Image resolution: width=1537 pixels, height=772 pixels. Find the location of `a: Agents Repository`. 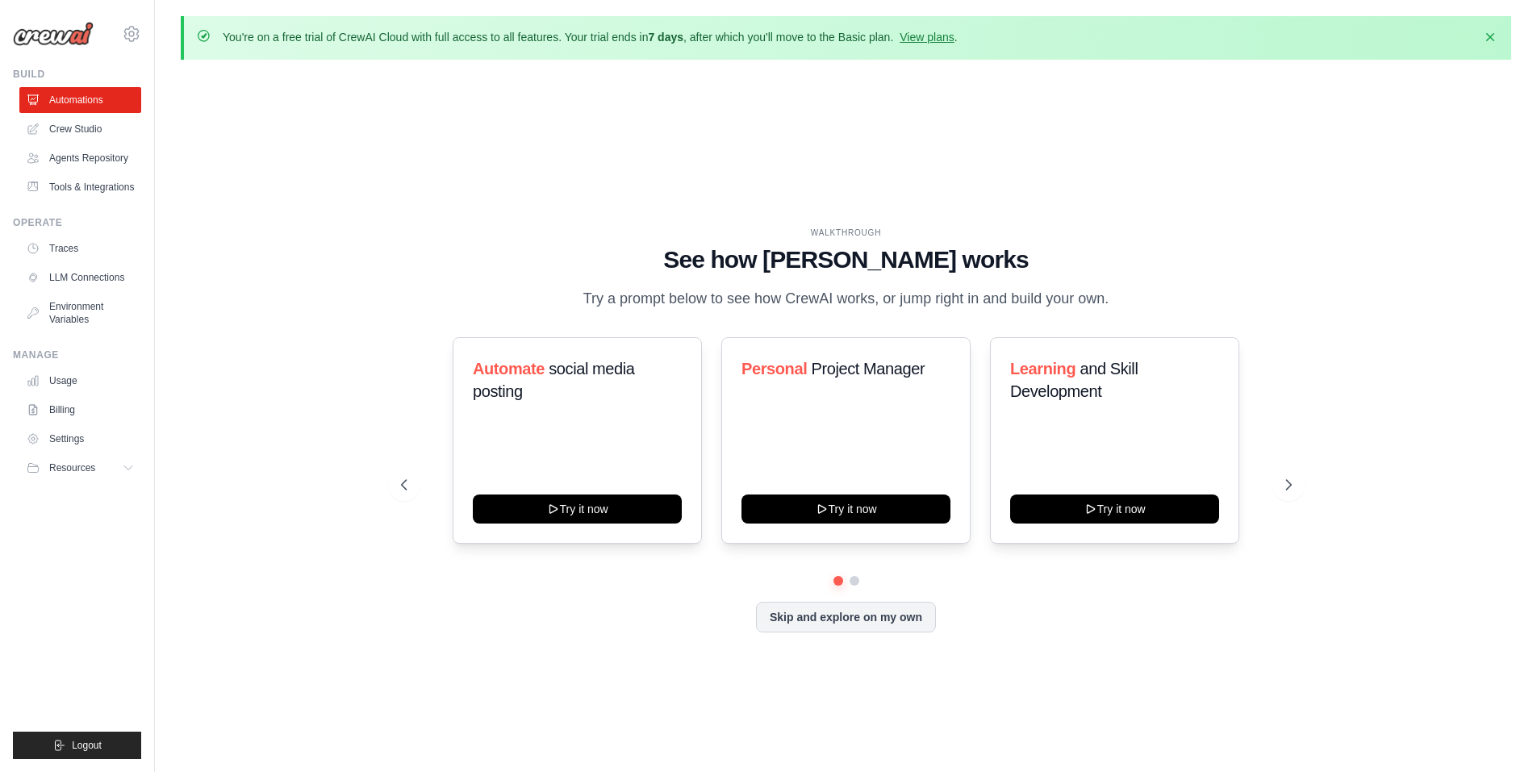

a: Agents Repository is located at coordinates (80, 158).